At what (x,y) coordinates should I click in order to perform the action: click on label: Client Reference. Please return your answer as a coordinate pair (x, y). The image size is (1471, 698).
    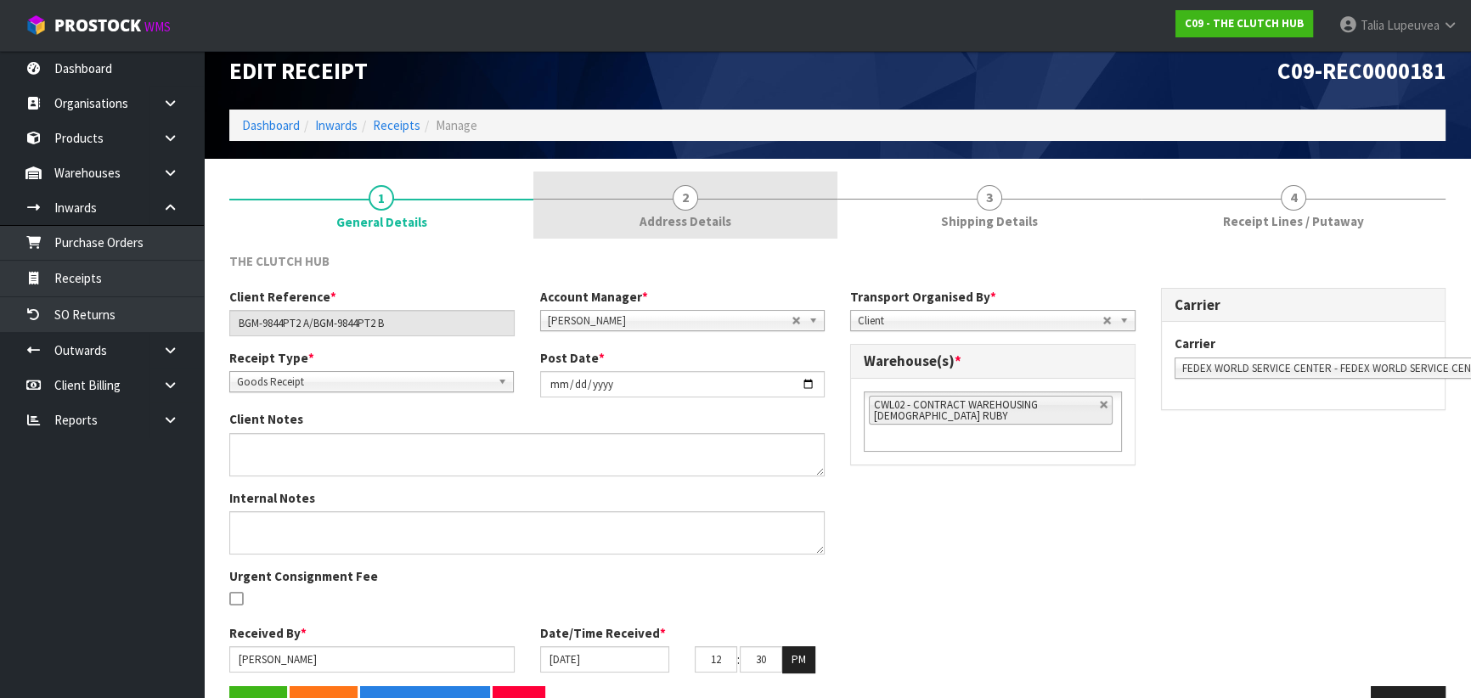
    Looking at the image, I should click on (283, 296).